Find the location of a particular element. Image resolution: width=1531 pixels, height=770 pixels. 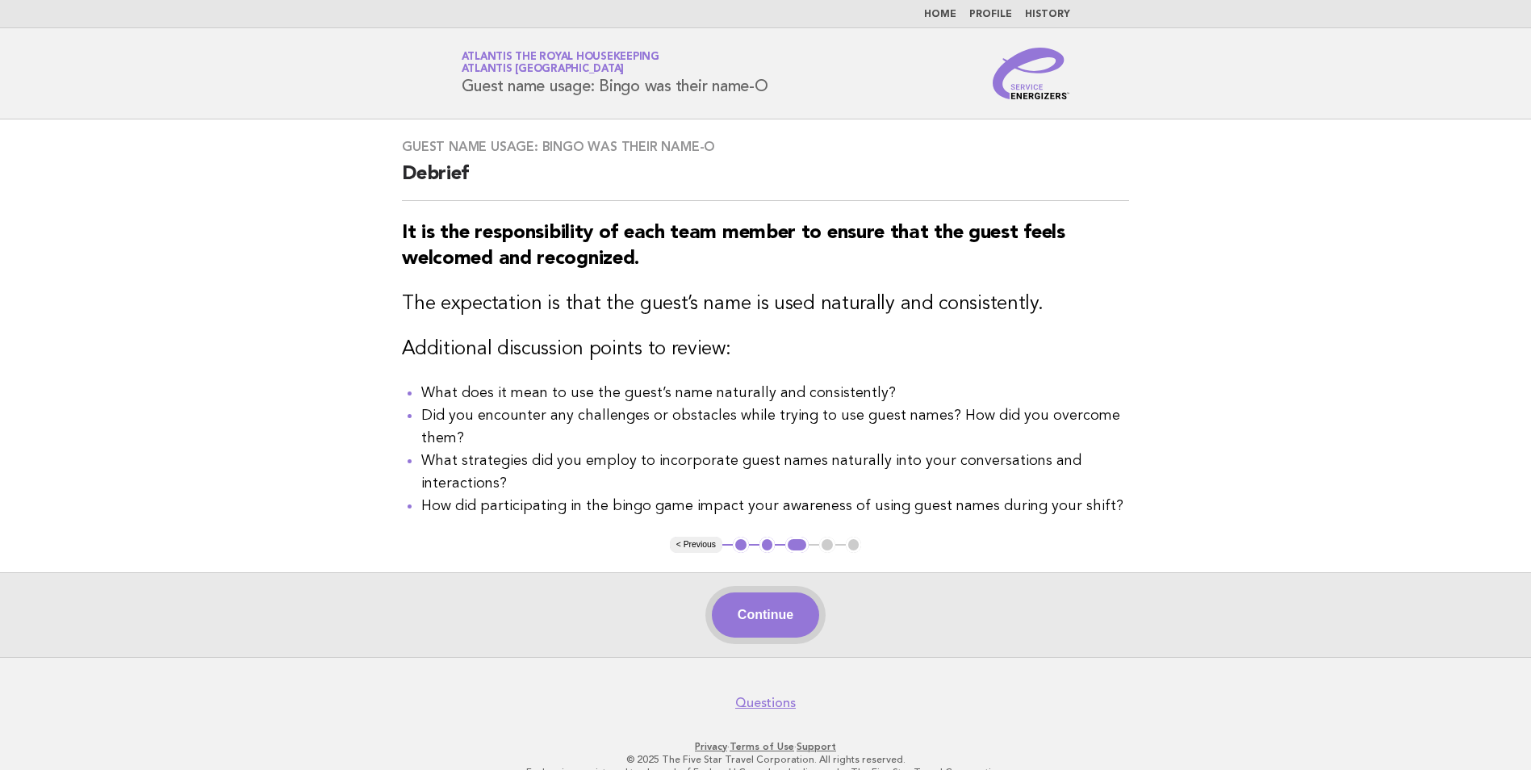

a: Home is located at coordinates (940, 15).